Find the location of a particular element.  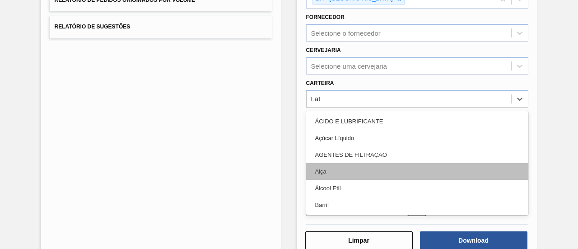

font: Alça is located at coordinates (321, 171).